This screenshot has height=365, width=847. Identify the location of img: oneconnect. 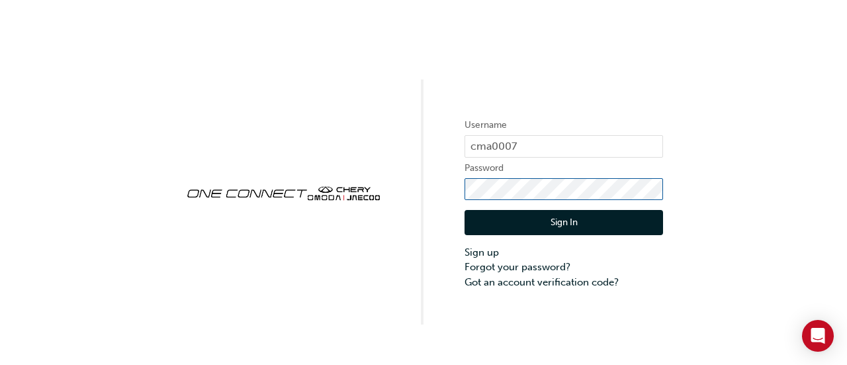
(283, 192).